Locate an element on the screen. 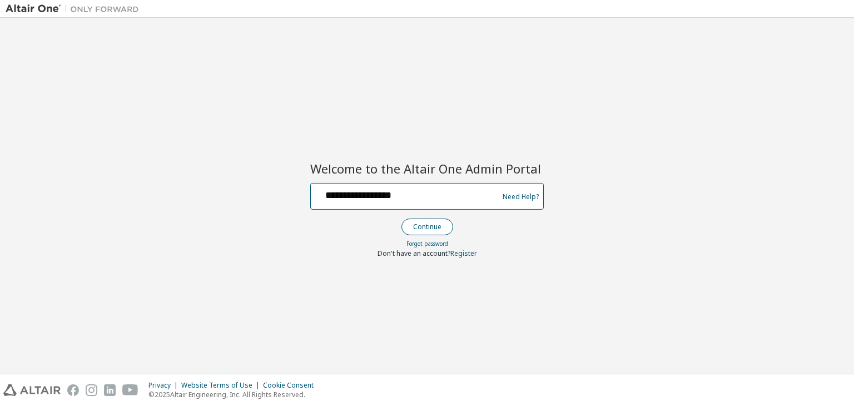  div: Privacy is located at coordinates (165, 385).